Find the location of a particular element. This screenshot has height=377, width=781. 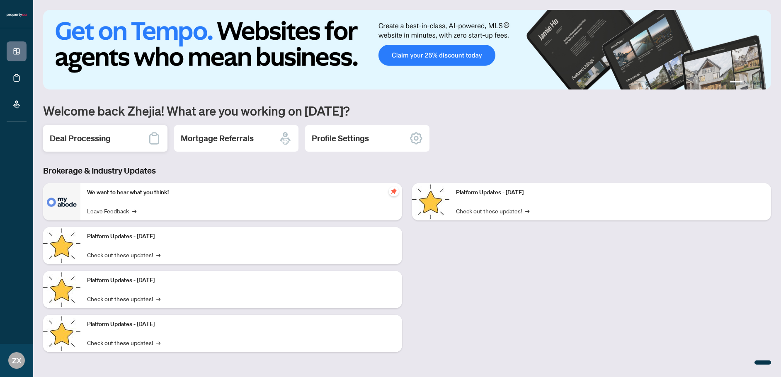

img: Platform Updates - July 21, 2025 is located at coordinates (62, 290).